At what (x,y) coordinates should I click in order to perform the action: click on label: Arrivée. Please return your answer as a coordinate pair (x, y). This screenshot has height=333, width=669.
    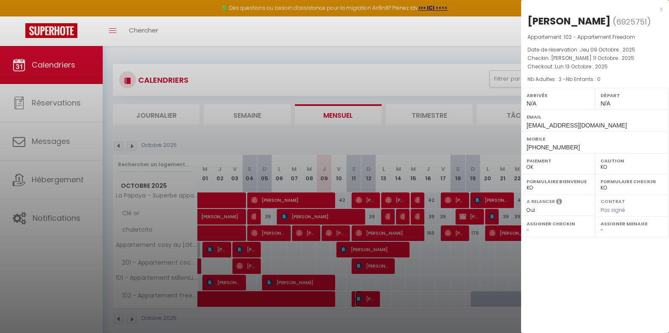
    Looking at the image, I should click on (558, 95).